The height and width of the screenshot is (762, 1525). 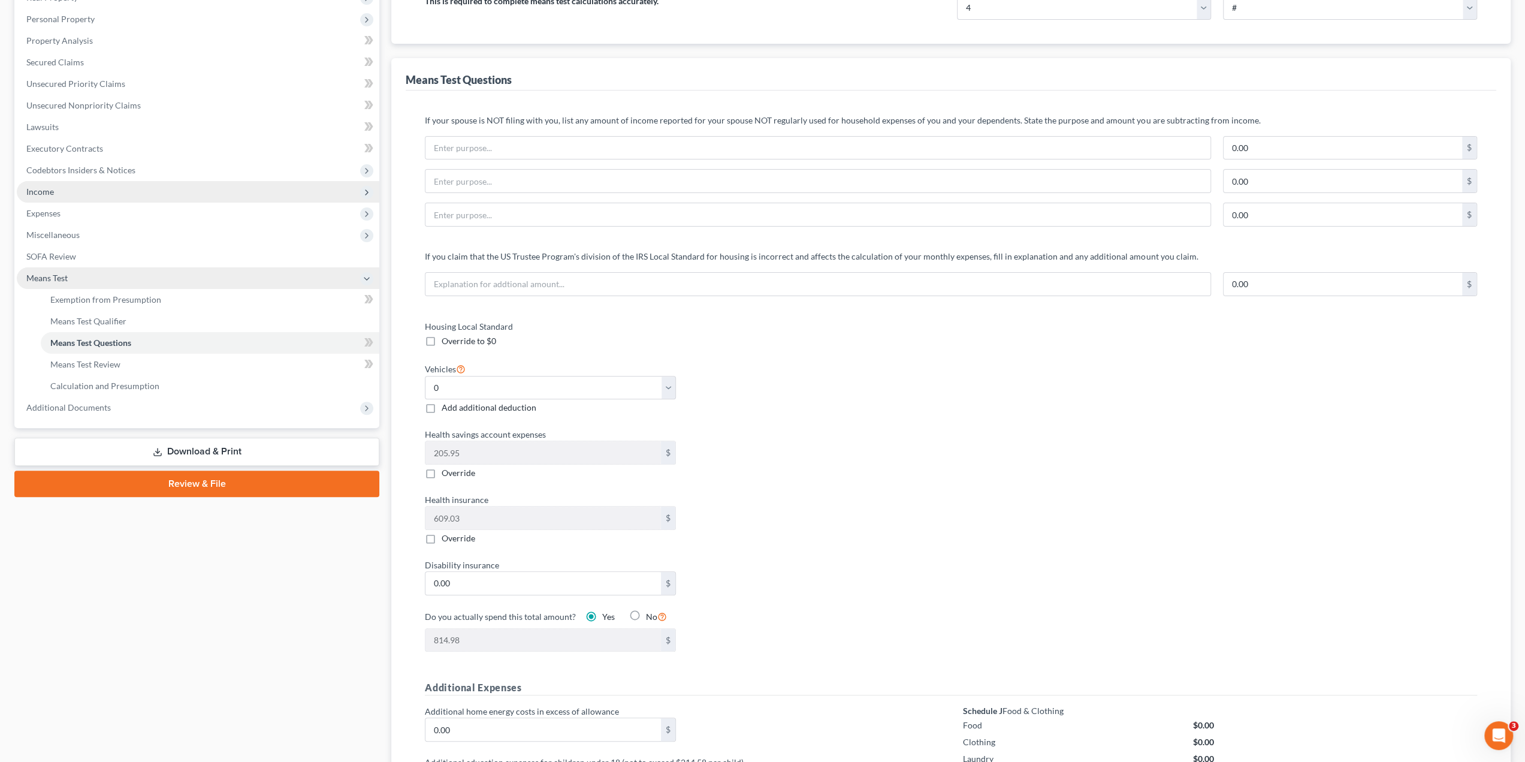 I want to click on p: If you claim that the US Trustee Program's division of the IRS Local Standard for housing is inco..., so click(x=951, y=256).